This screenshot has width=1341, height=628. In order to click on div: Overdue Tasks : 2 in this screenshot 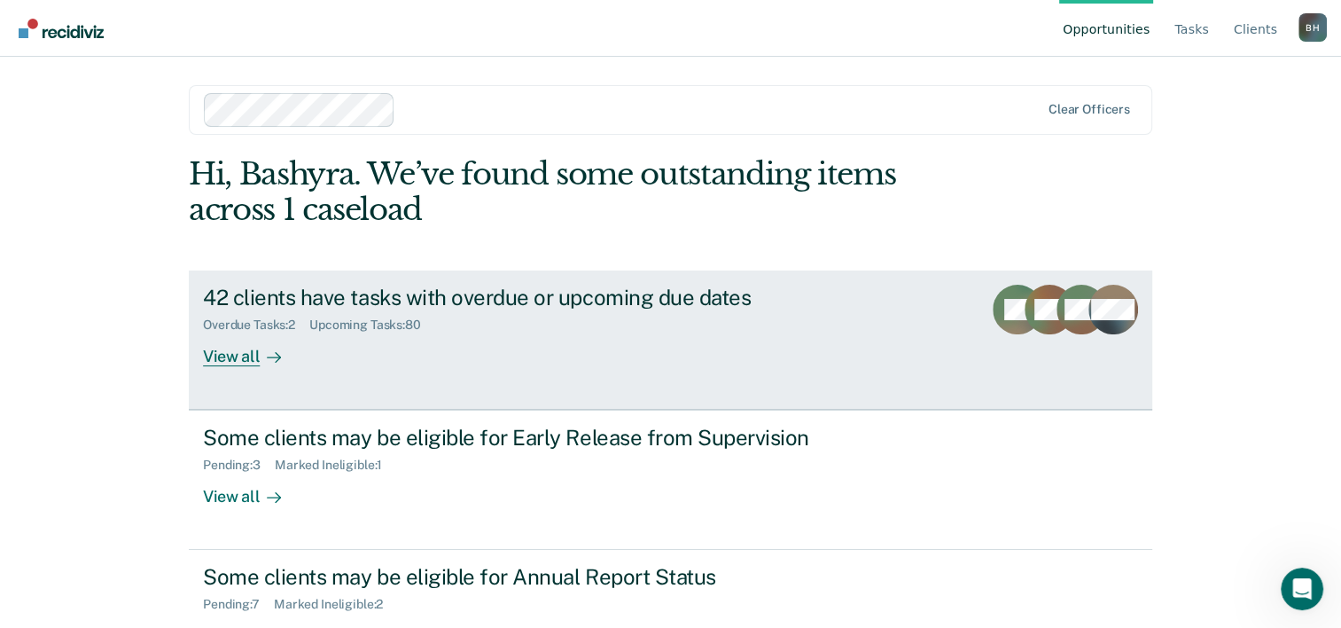, I will do `click(256, 325)`.